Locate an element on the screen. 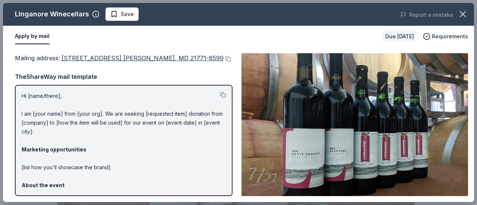 The width and height of the screenshot is (477, 205). span: Requirements is located at coordinates (450, 37).